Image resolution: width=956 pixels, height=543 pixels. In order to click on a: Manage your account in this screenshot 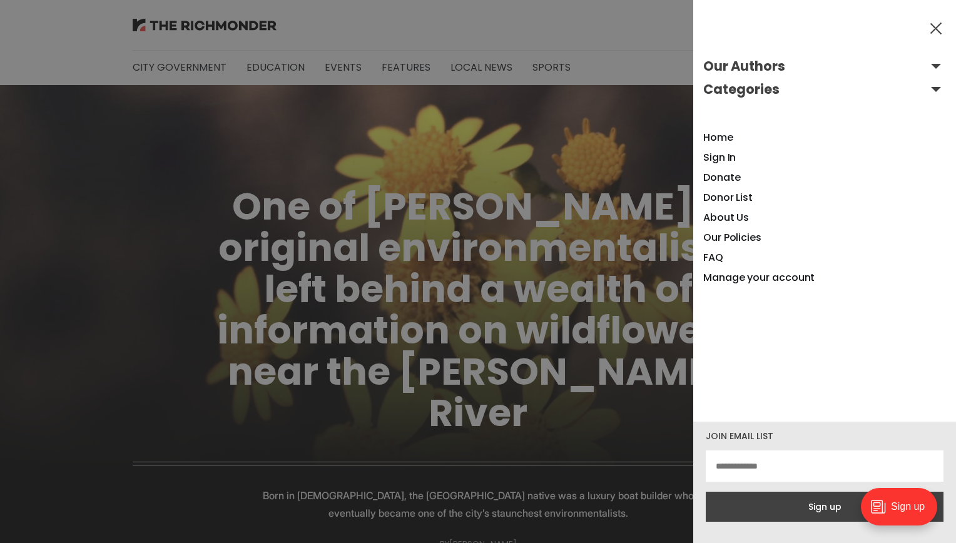, I will do `click(759, 277)`.